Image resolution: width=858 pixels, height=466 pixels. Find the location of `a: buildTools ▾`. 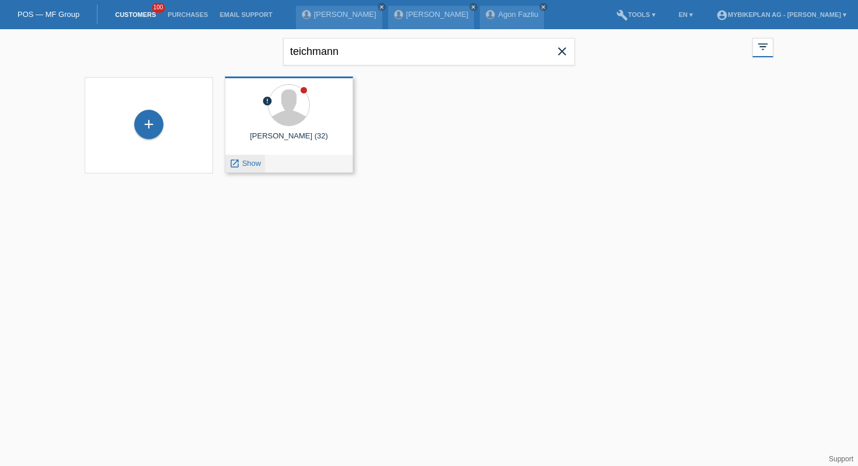

a: buildTools ▾ is located at coordinates (635, 15).